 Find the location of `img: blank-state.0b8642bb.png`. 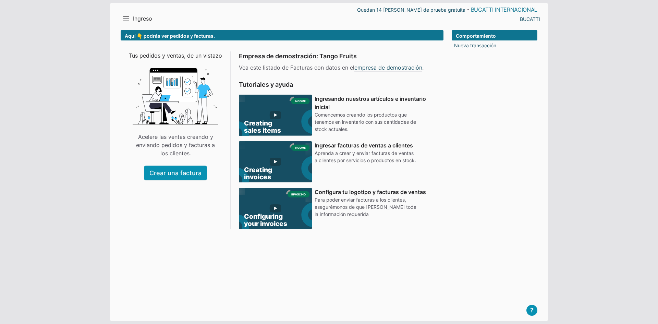

img: blank-state.0b8642bb.png is located at coordinates (176, 96).